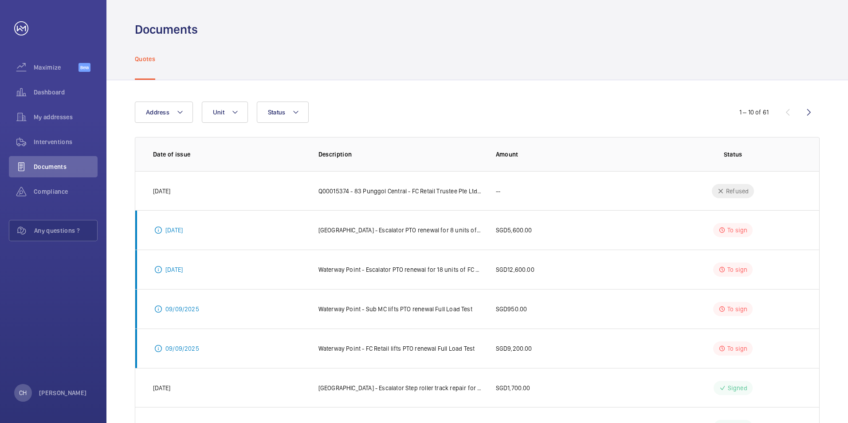 The image size is (848, 423). What do you see at coordinates (219, 112) in the screenshot?
I see `span: Unit` at bounding box center [219, 112].